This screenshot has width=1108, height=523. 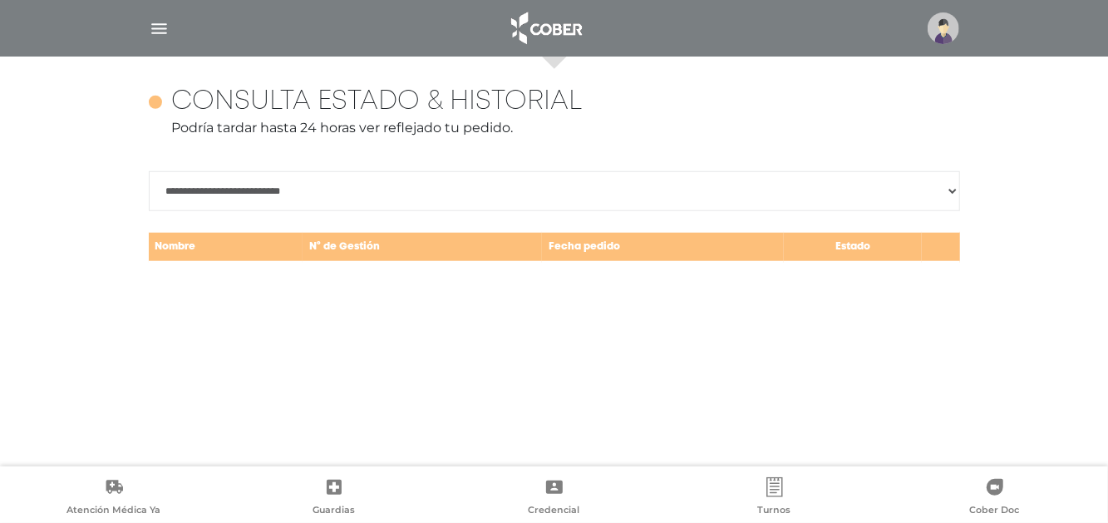 I want to click on a: Turnos, so click(x=774, y=498).